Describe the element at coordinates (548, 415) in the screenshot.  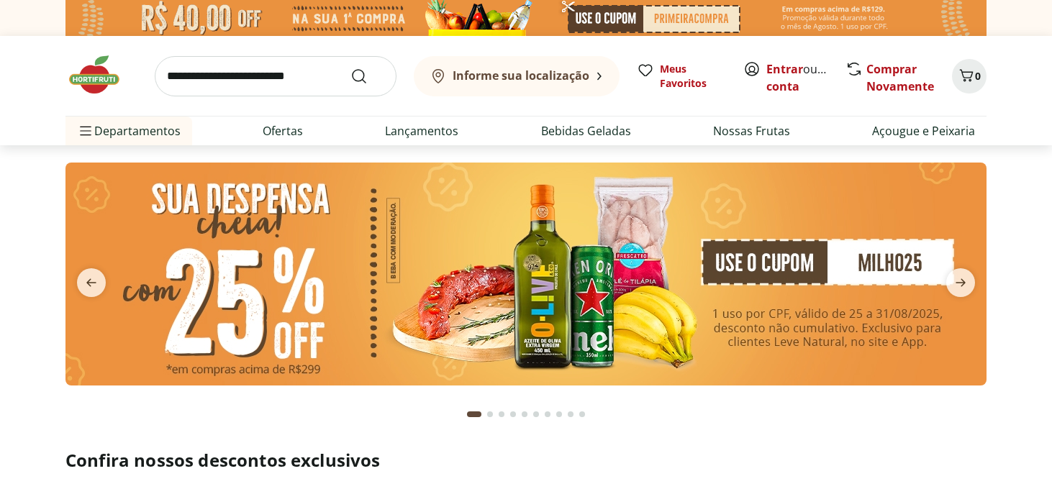
I see `button: Go to page 7 from fs-carousel` at that location.